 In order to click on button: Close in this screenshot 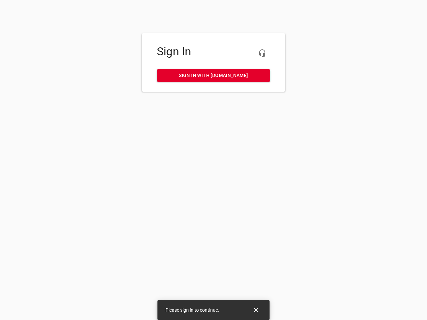, I will do `click(256, 310)`.